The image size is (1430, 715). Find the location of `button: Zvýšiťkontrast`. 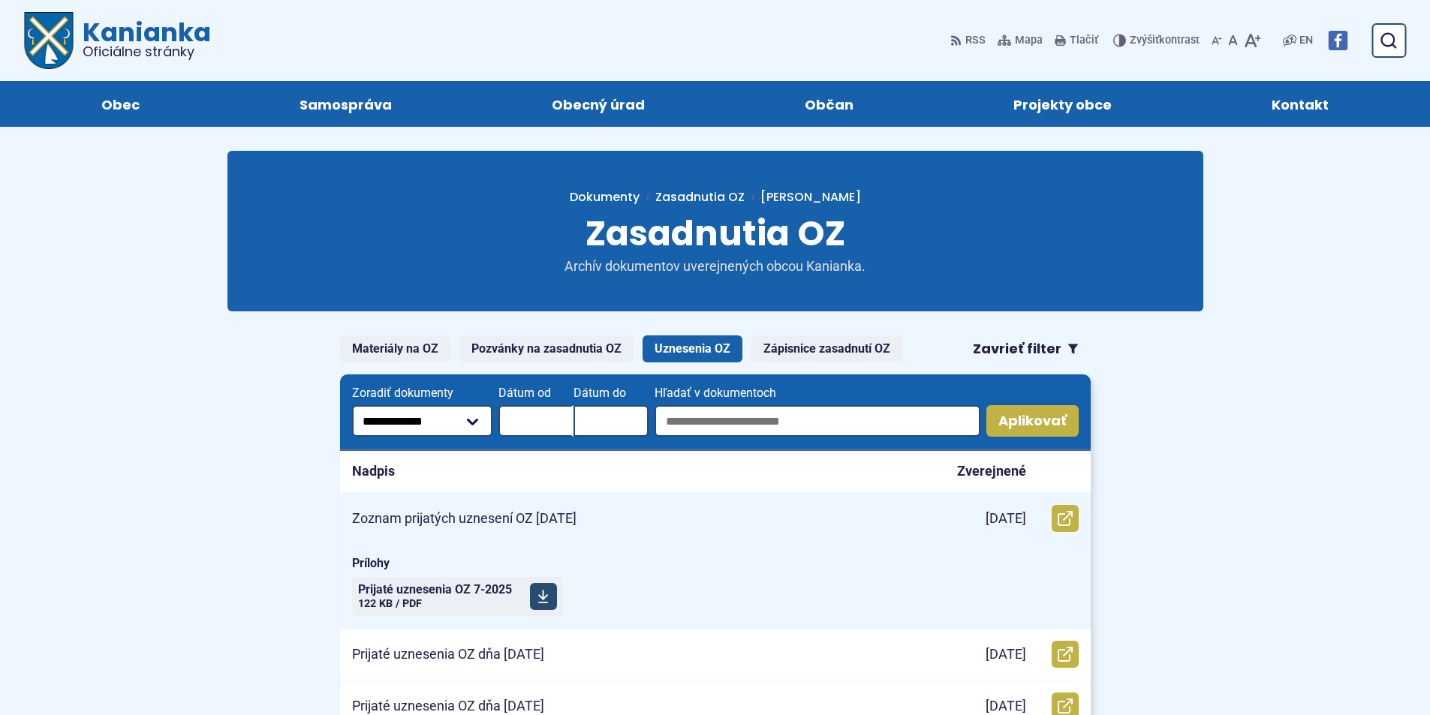

button: Zvýšiťkontrast is located at coordinates (1158, 41).